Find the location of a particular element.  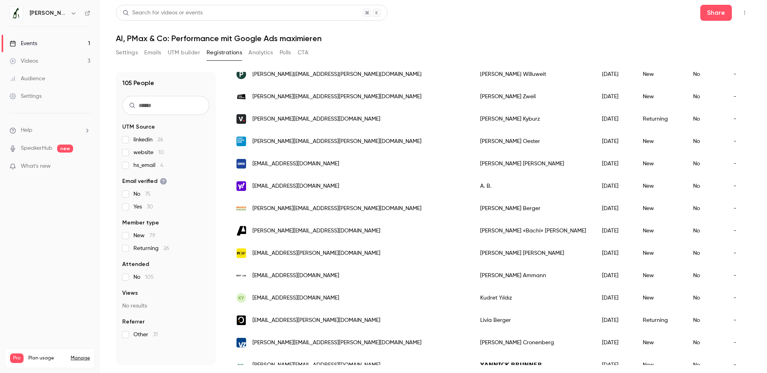

span: Referrer is located at coordinates (133, 322).